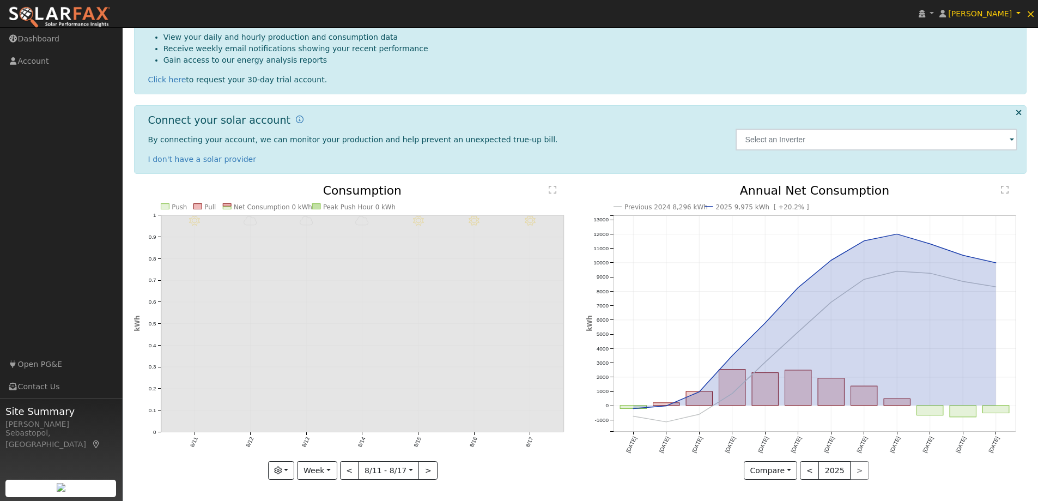 This screenshot has height=501, width=1038. I want to click on text: Pull, so click(210, 206).